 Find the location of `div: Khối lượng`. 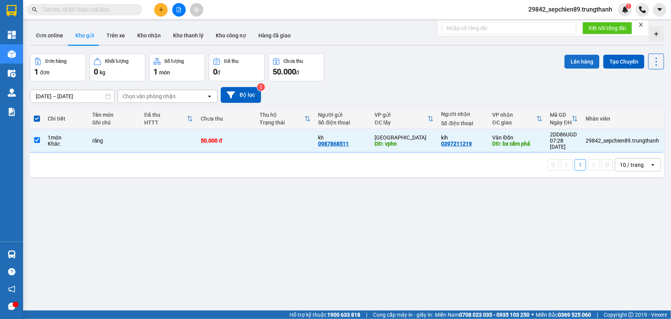

div: Khối lượng is located at coordinates (117, 61).